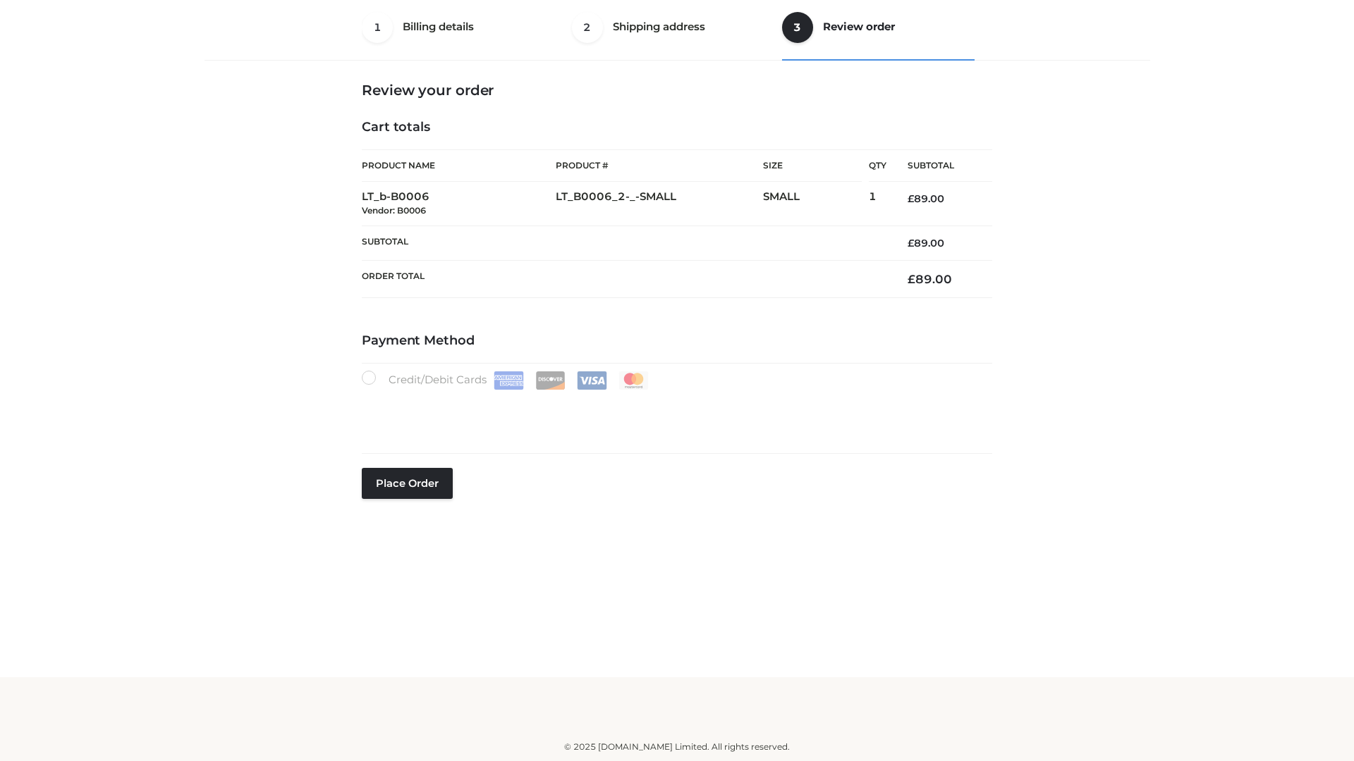  What do you see at coordinates (458, 204) in the screenshot?
I see `td: LT_b-B0006` at bounding box center [458, 204].